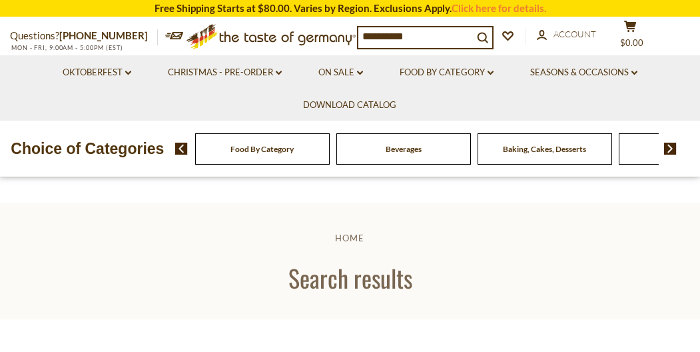 This screenshot has width=700, height=352. I want to click on button: $0.00, so click(630, 37).